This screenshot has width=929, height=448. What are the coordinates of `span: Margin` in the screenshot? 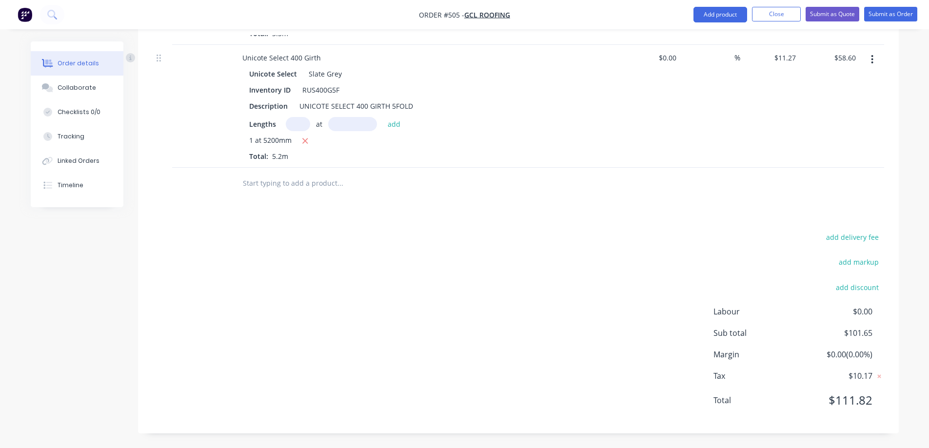 It's located at (757, 355).